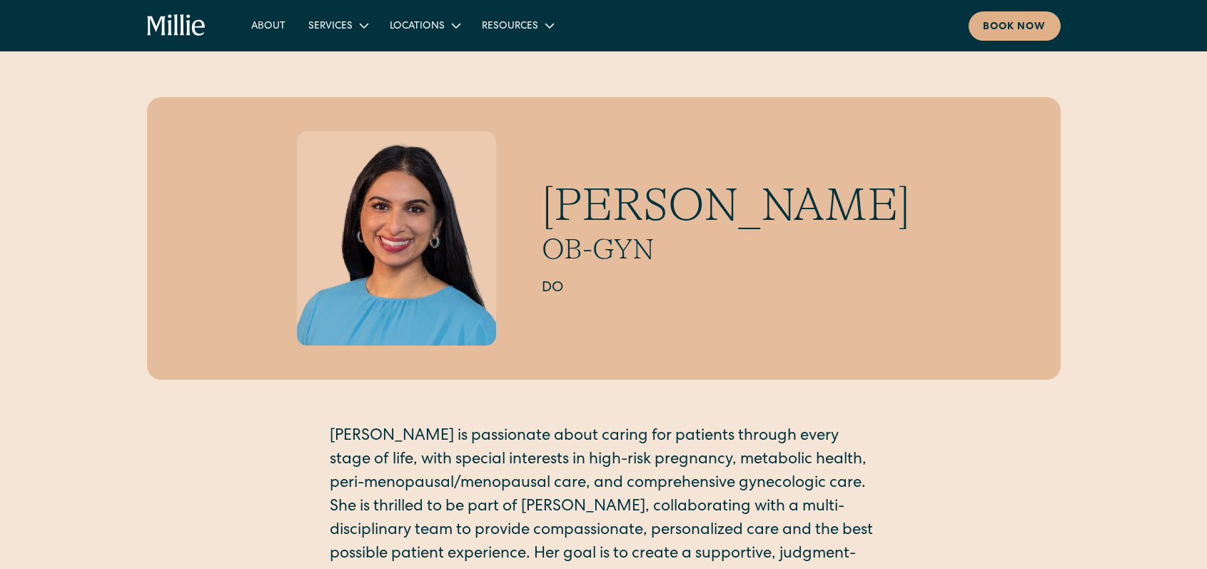 Image resolution: width=1207 pixels, height=569 pixels. What do you see at coordinates (176, 26) in the screenshot?
I see `a: home` at bounding box center [176, 26].